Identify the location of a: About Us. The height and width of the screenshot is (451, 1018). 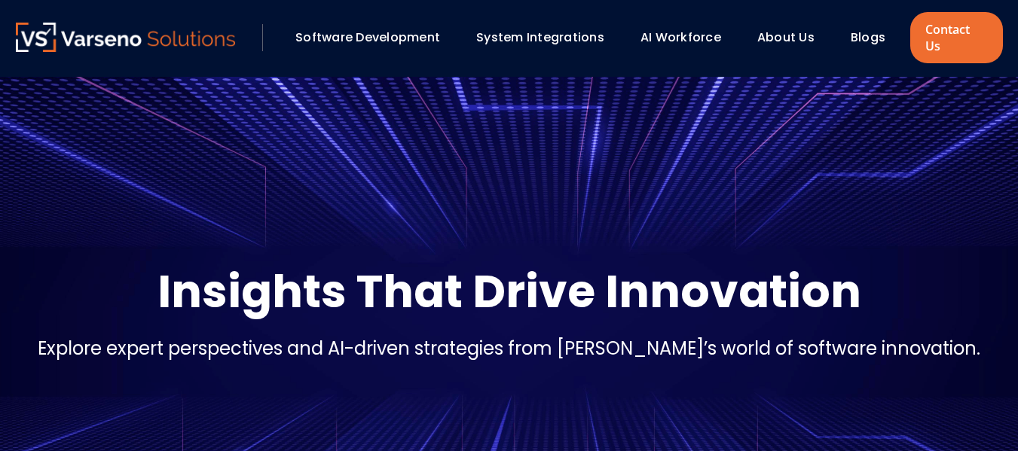
(786, 37).